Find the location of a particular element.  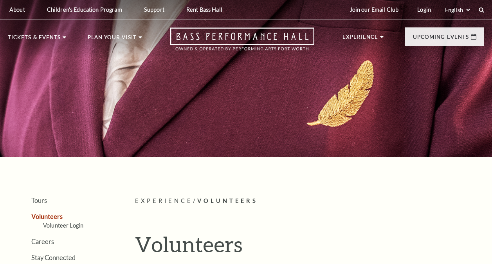

a: Volunteers is located at coordinates (47, 216).